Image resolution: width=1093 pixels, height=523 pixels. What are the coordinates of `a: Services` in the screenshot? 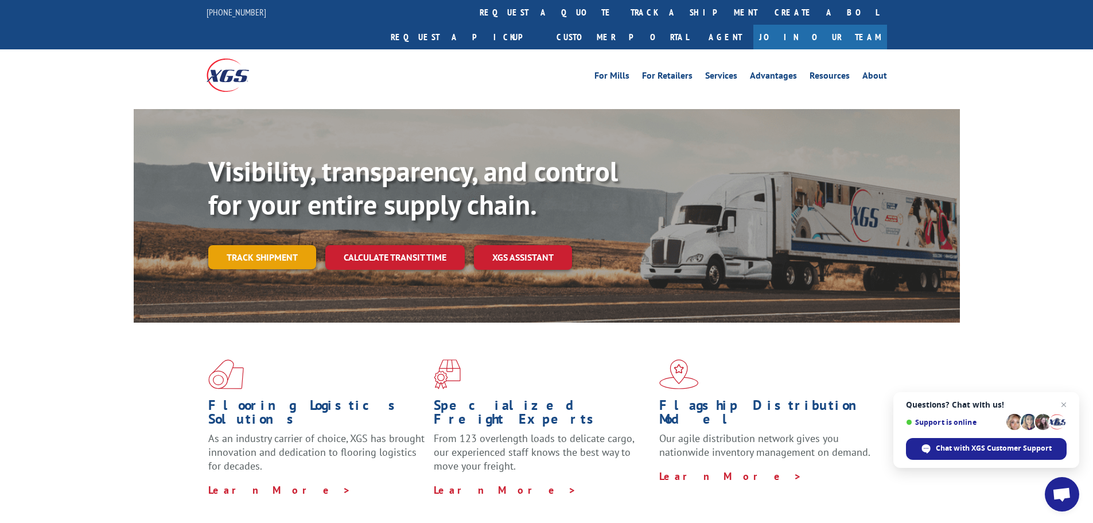 It's located at (721, 77).